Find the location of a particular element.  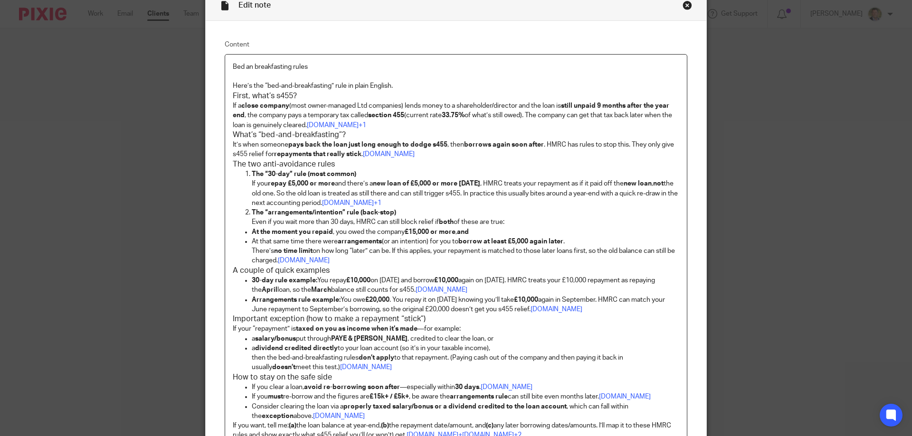

strong: both is located at coordinates (446, 222).